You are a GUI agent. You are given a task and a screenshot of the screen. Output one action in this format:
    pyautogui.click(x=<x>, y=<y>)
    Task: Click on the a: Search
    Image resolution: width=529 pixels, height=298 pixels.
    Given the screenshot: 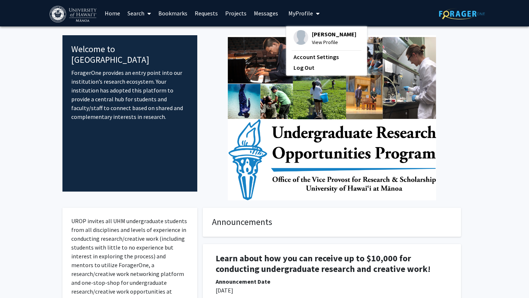 What is the action you would take?
    pyautogui.click(x=139, y=13)
    